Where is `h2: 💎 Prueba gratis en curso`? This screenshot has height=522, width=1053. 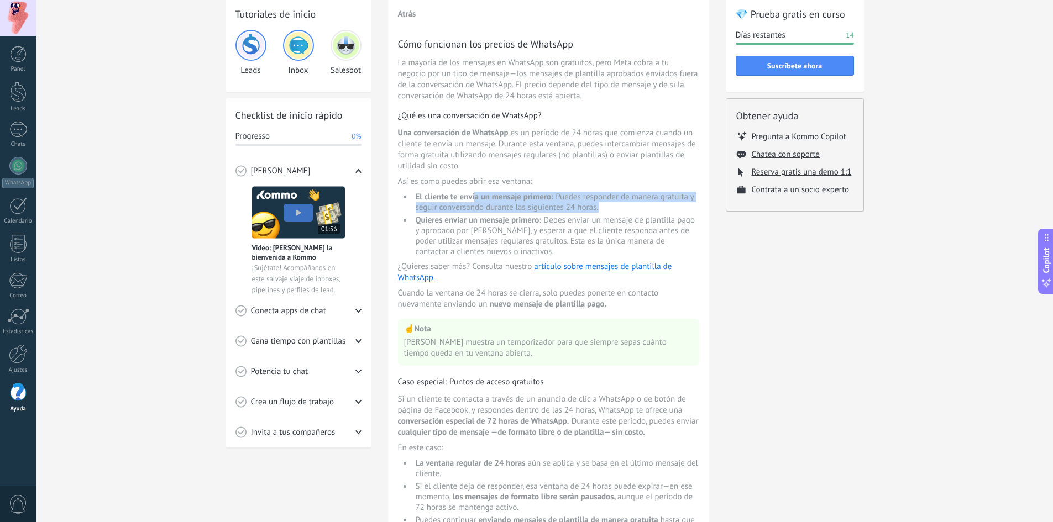
h2: 💎 Prueba gratis en curso is located at coordinates (795, 14).